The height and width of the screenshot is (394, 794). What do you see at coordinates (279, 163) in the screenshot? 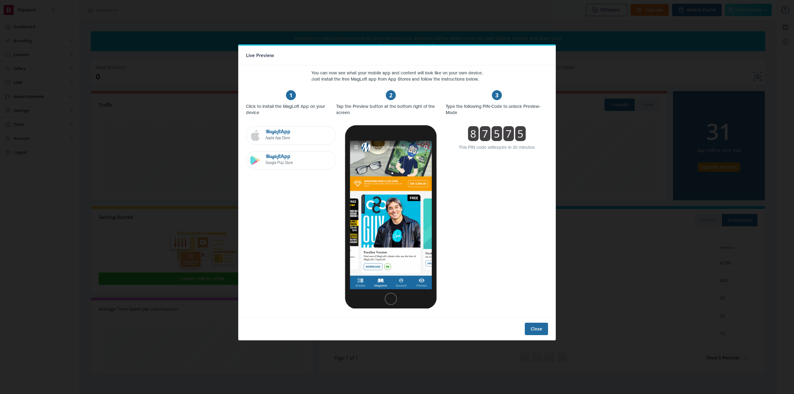
I see `div: Google Play Store` at bounding box center [279, 163].